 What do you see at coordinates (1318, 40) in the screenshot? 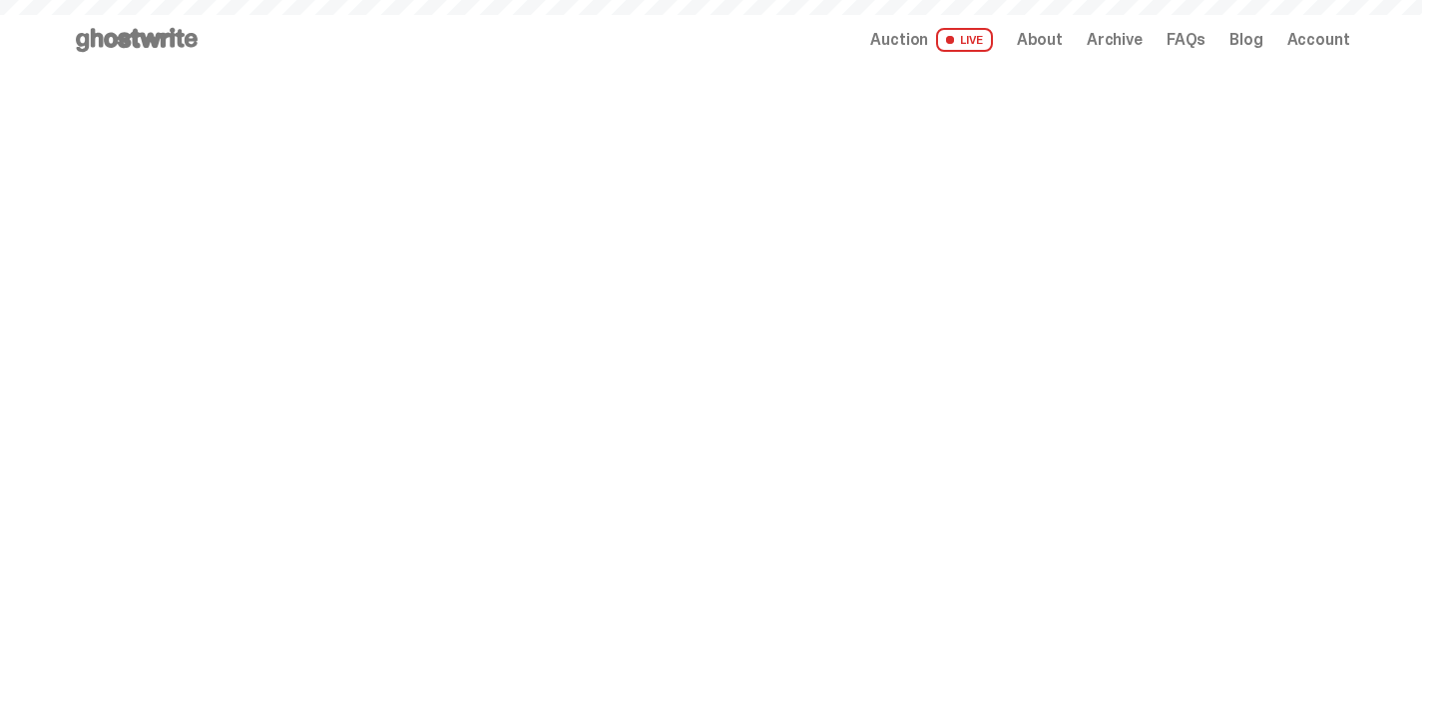
I see `span: Account` at bounding box center [1318, 40].